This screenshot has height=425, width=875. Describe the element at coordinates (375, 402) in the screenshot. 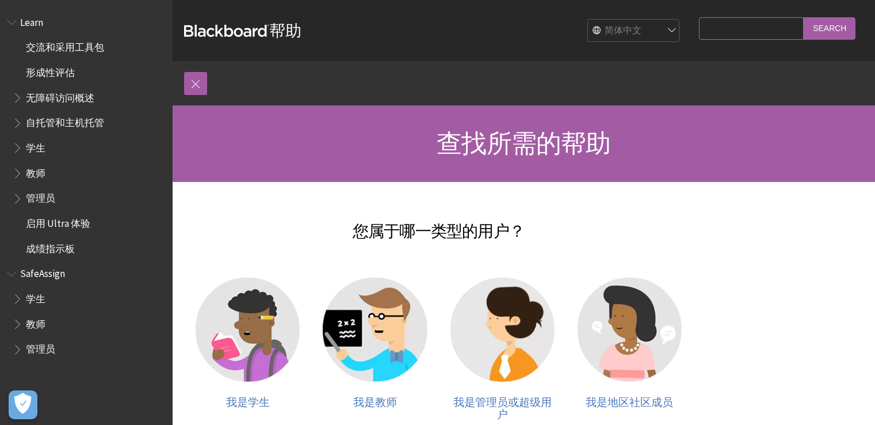

I see `span: 我是教师` at that location.